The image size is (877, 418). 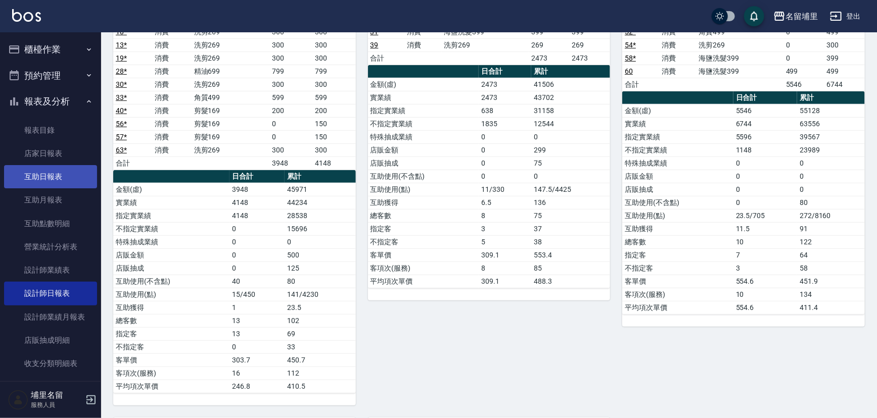 I want to click on td: 4148, so click(x=333, y=163).